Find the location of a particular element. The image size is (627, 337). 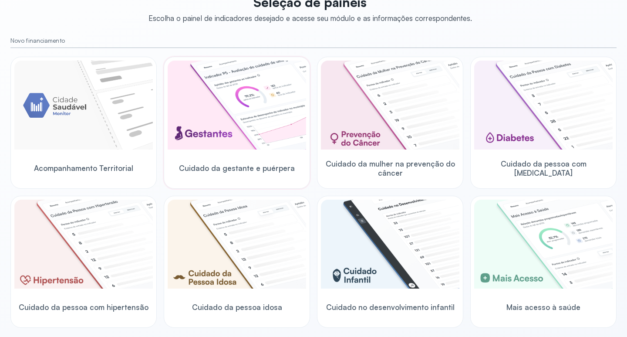

span: Cuidado no desenvolvimento infantil is located at coordinates (390, 307).